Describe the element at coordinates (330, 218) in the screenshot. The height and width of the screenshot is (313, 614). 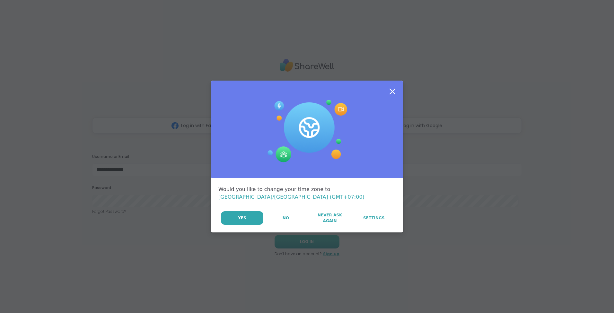
I see `span: Never Ask Again` at that location.